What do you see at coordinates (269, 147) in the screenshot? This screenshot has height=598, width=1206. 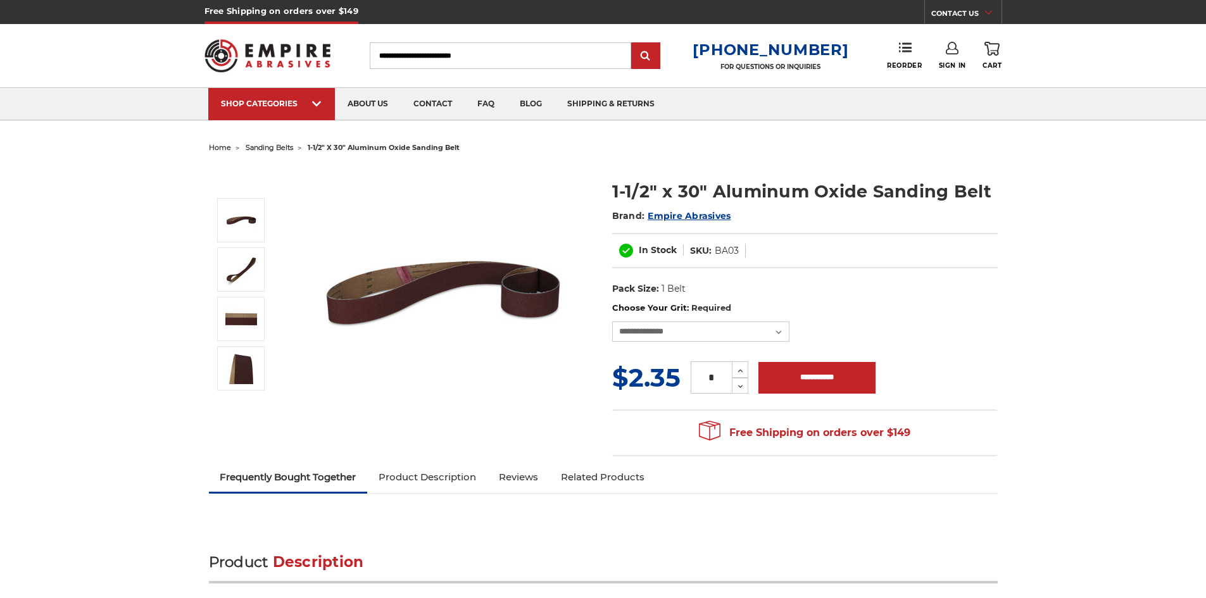 I see `span: sanding belts` at bounding box center [269, 147].